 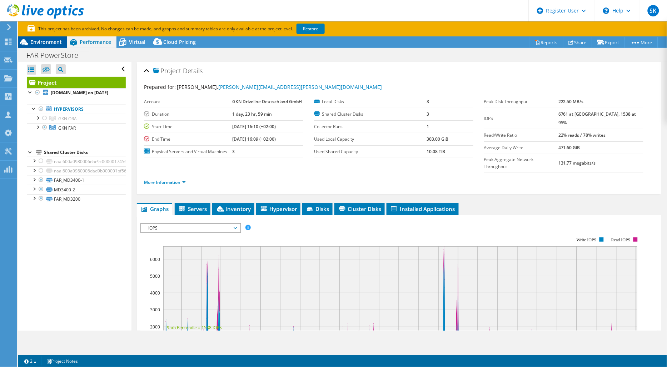 I want to click on span: GKN FAR, so click(x=67, y=128).